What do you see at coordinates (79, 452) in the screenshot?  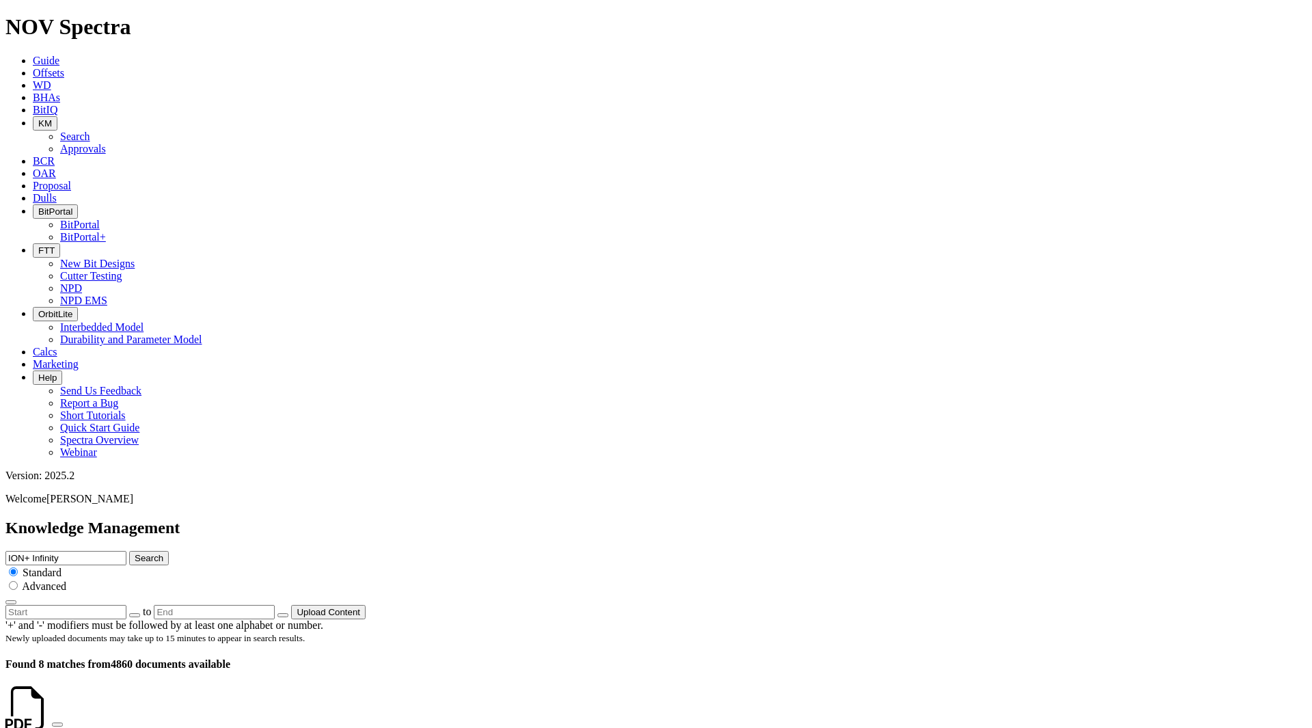 I see `a: Webinar` at bounding box center [79, 452].